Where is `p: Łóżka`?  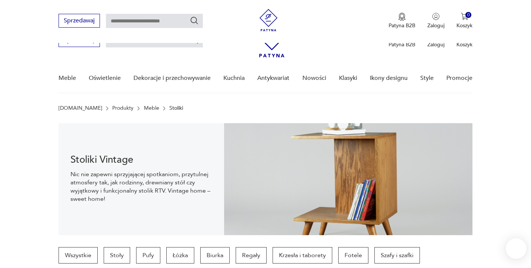
p: Łóżka is located at coordinates (180, 255).